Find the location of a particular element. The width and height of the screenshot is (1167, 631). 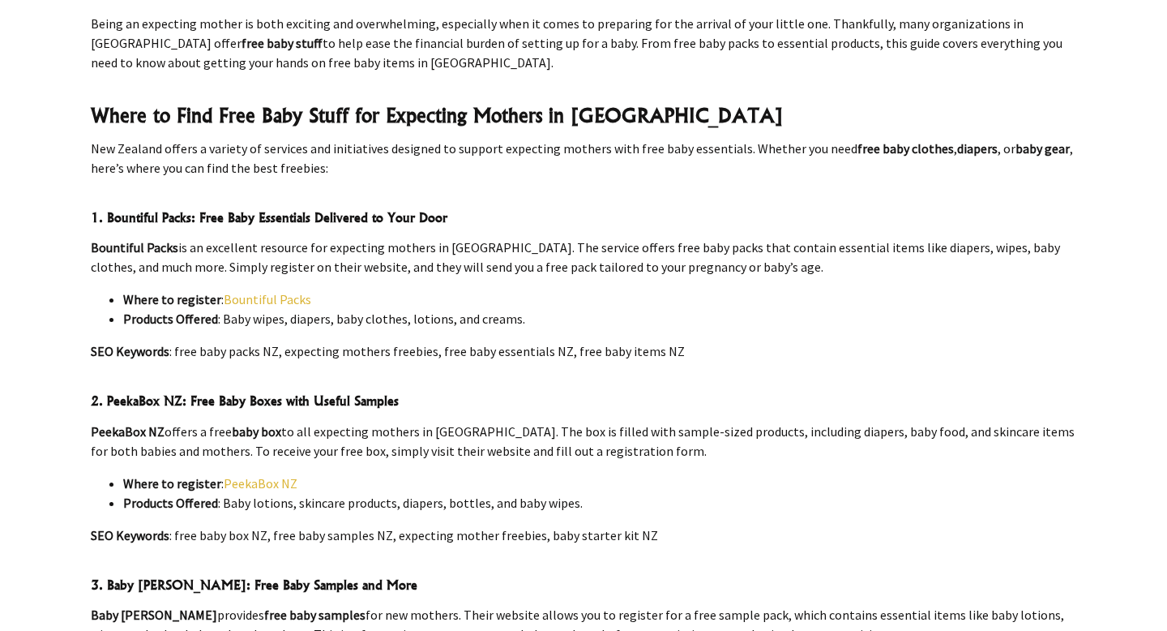

strong: baby box is located at coordinates (256, 431).